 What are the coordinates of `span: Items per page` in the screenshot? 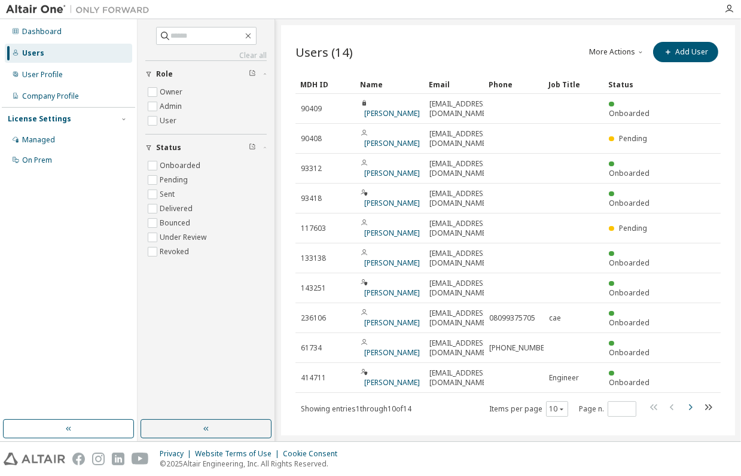 It's located at (529, 409).